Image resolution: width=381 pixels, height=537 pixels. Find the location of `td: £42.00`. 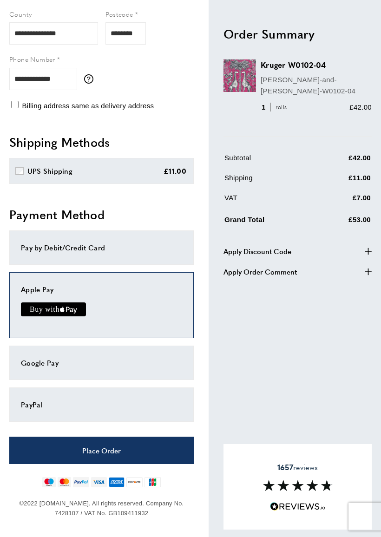

td: £42.00 is located at coordinates (345, 161).